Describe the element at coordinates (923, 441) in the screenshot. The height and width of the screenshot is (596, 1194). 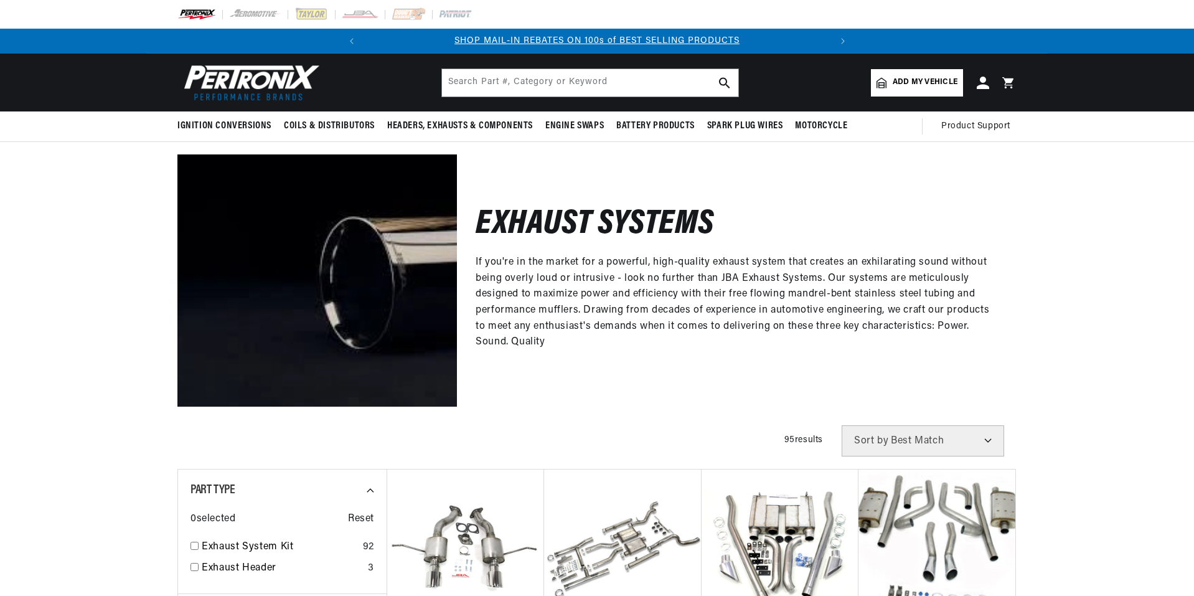
I see `select: Sort by` at that location.